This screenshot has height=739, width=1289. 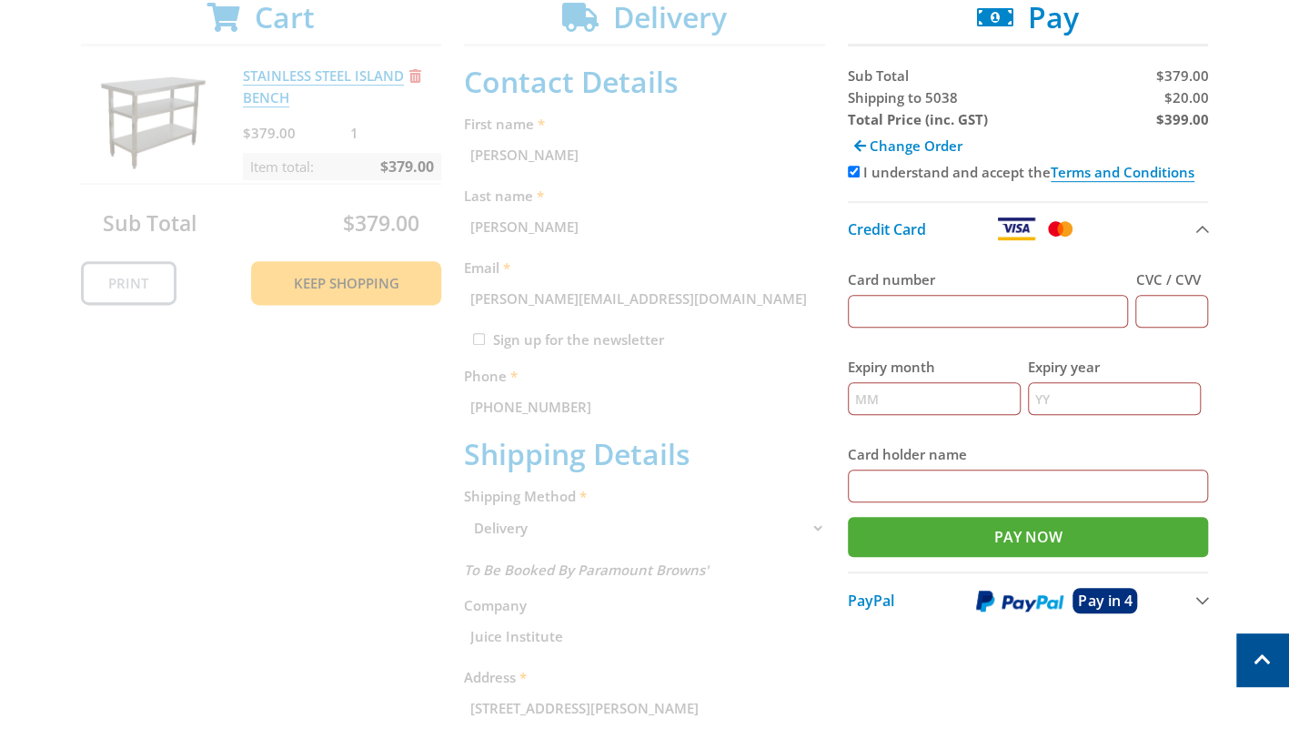 I want to click on label: Expiry year, so click(x=1115, y=367).